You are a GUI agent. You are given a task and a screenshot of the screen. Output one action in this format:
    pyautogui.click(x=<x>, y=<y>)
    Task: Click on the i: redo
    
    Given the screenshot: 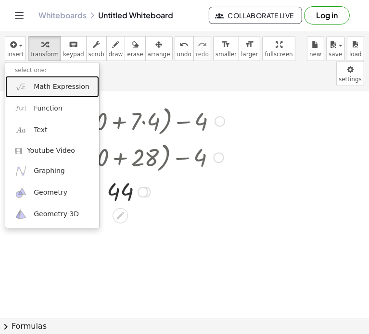 What is the action you would take?
    pyautogui.click(x=202, y=45)
    